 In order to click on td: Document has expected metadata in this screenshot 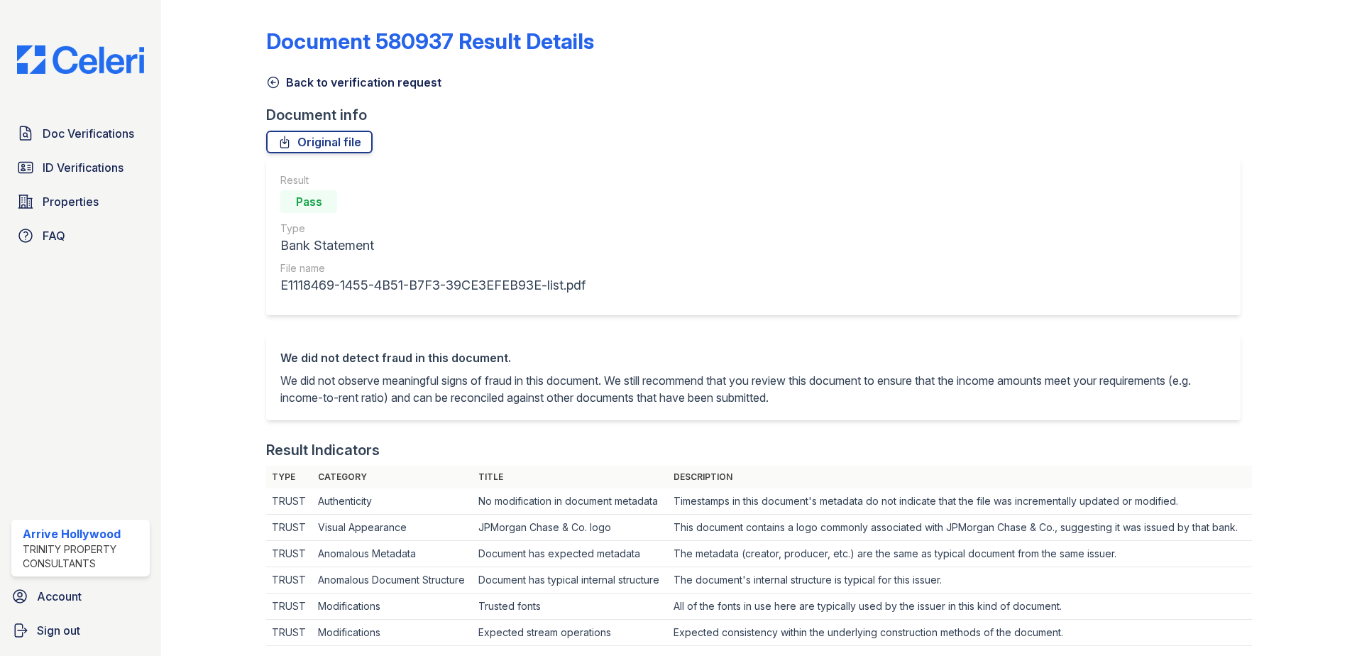, I will do `click(570, 554)`.